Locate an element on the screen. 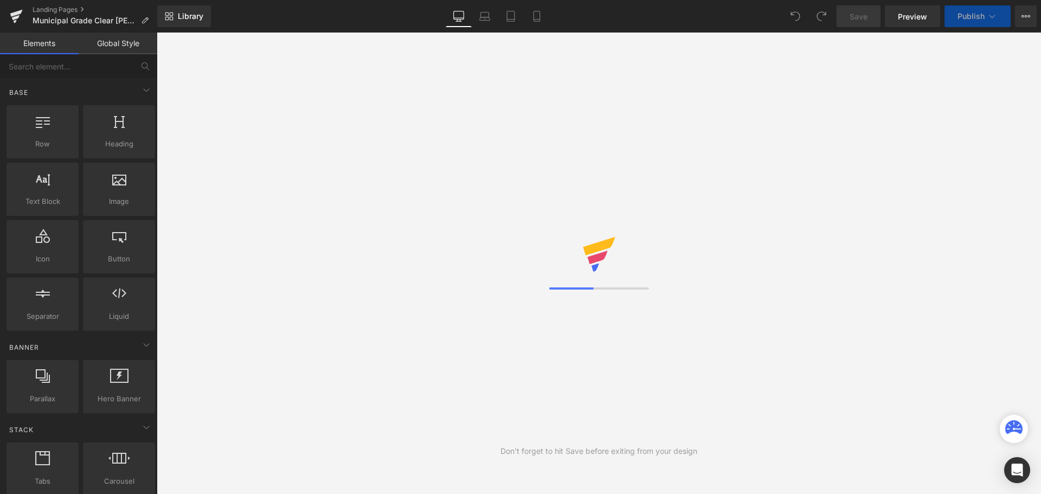 The height and width of the screenshot is (494, 1041). span: Text Block is located at coordinates (42, 201).